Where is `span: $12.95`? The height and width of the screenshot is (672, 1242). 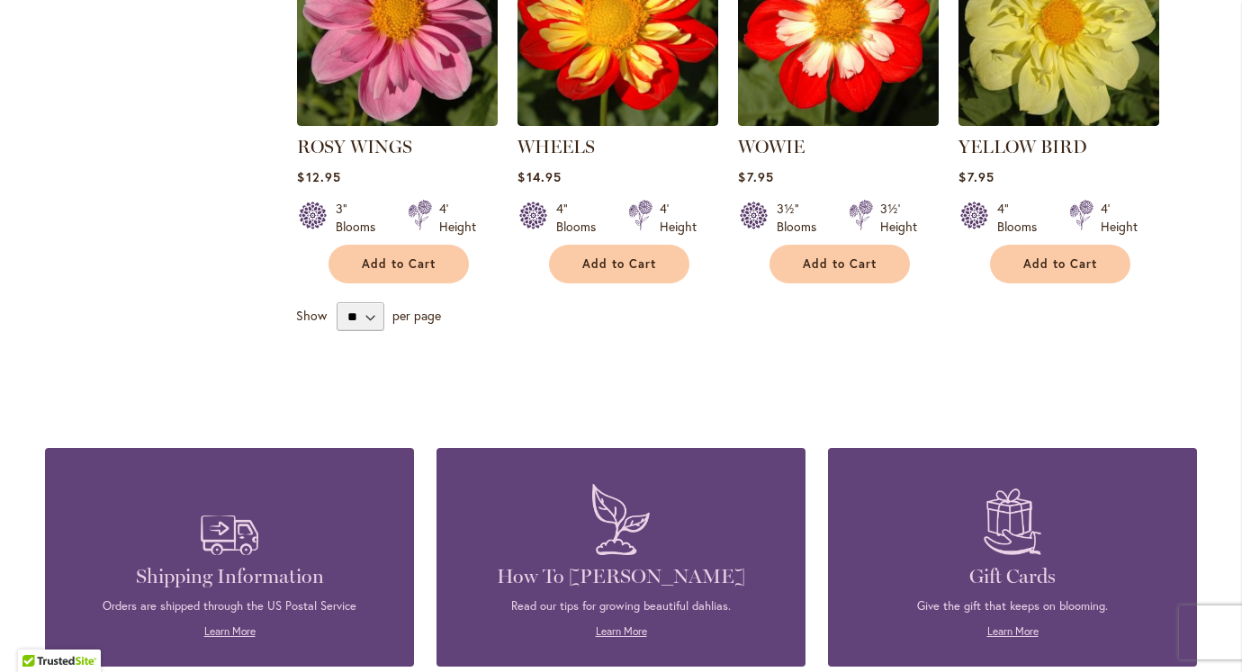 span: $12.95 is located at coordinates (318, 176).